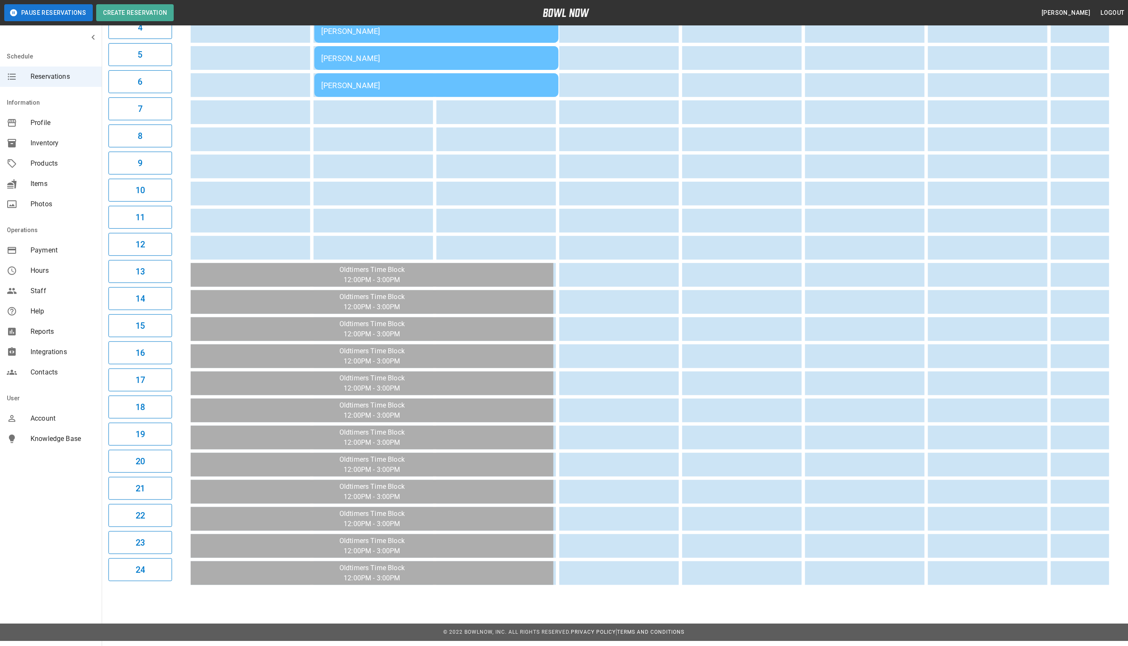 Image resolution: width=1128 pixels, height=646 pixels. What do you see at coordinates (140, 136) in the screenshot?
I see `button: 8` at bounding box center [140, 136].